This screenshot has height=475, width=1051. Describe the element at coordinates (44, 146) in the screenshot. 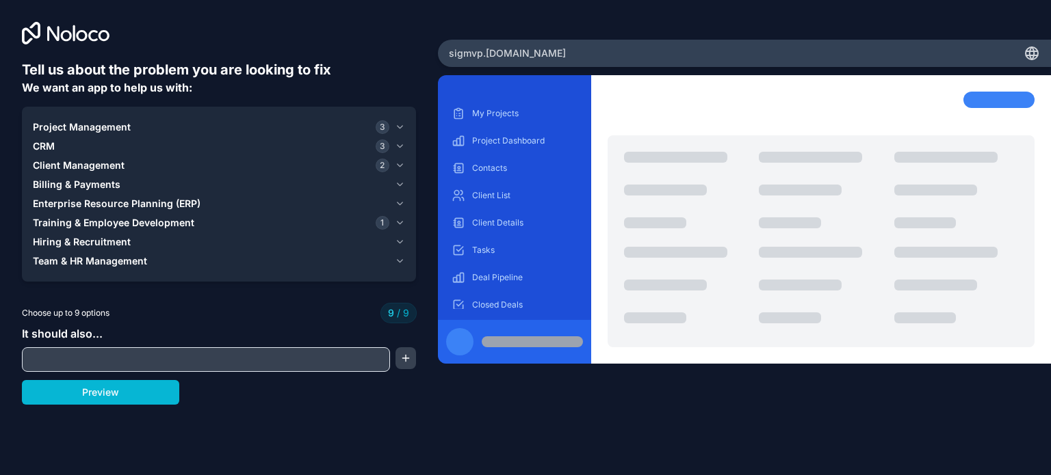

I see `span: CRM` at that location.